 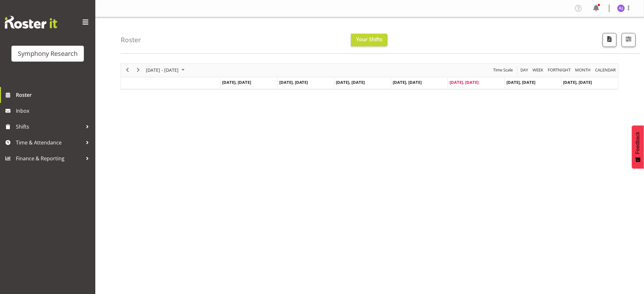 What do you see at coordinates (503, 70) in the screenshot?
I see `button: Time Scale` at bounding box center [503, 70].